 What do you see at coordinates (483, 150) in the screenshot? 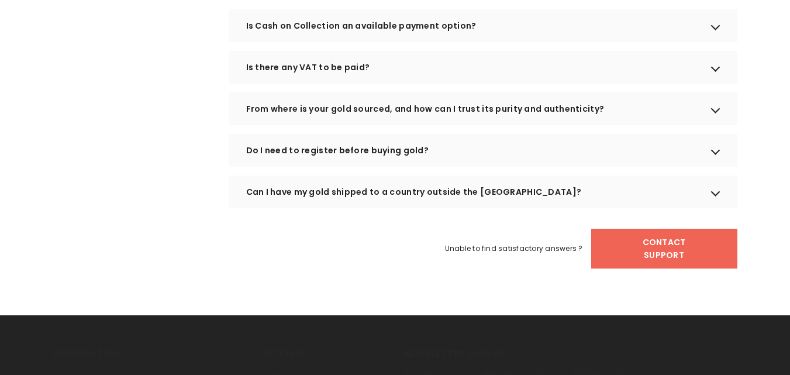
I see `div: Do I need to register before buying gold?` at bounding box center [483, 150].